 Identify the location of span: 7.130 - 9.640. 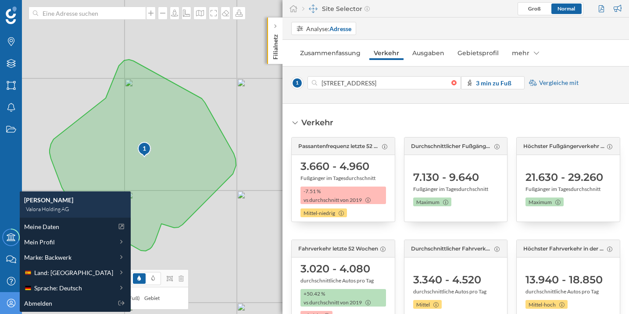
(446, 178).